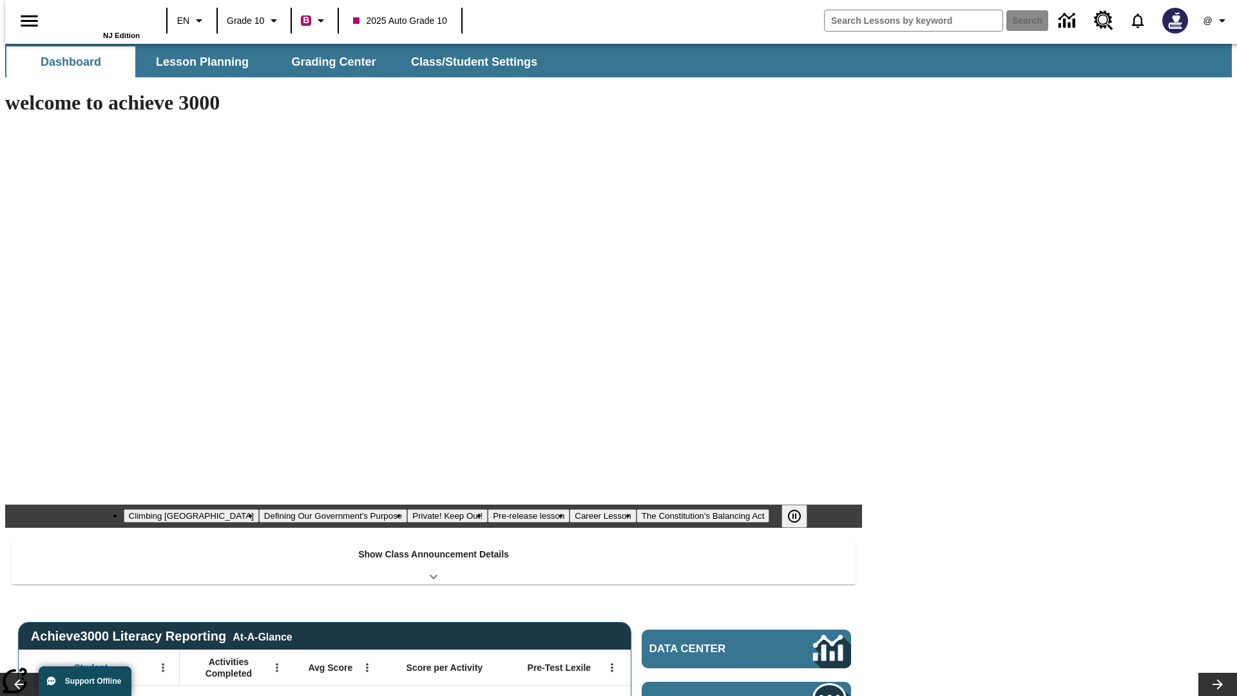 The image size is (1237, 696). Describe the element at coordinates (314, 21) in the screenshot. I see `button: Boost Class color is violet red. Change class color` at that location.